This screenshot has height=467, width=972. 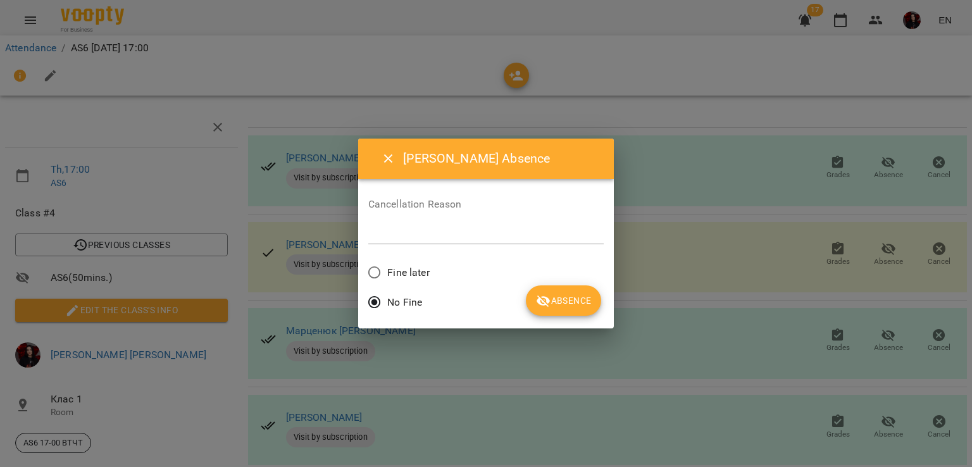 I want to click on span: No Fine, so click(x=405, y=303).